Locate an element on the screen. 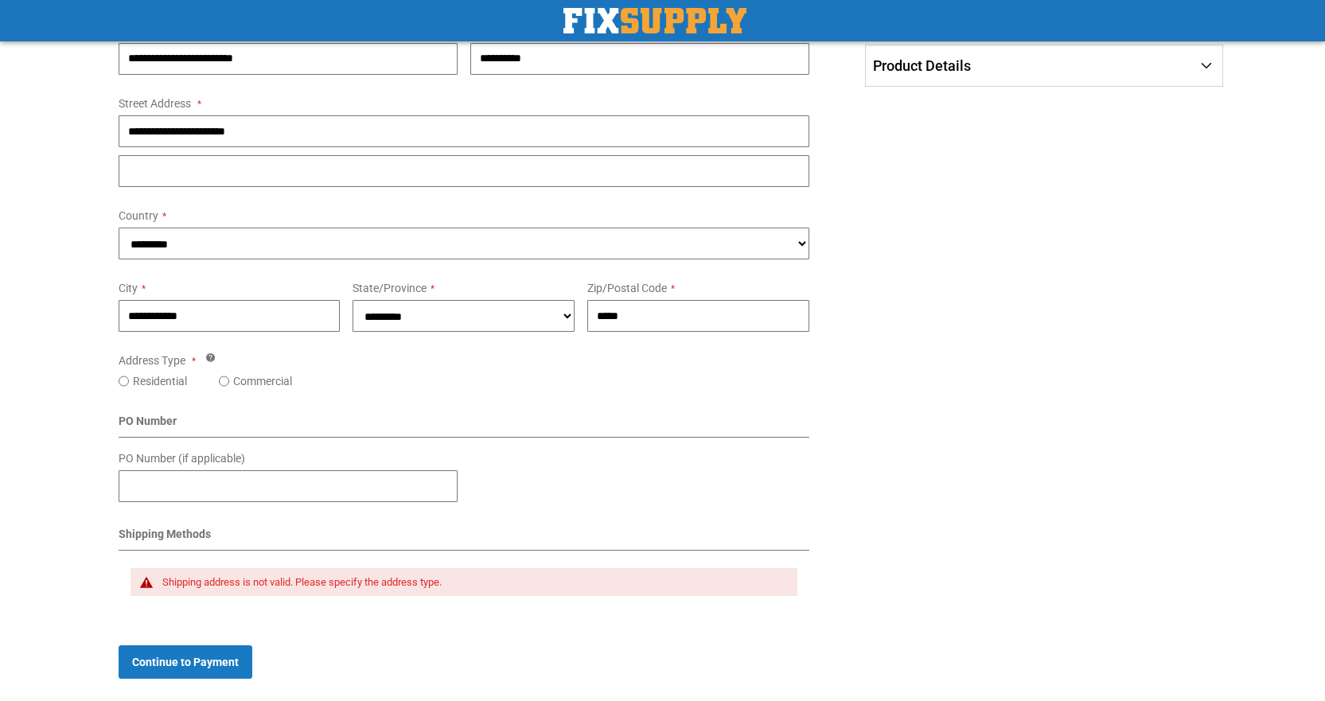  span: City is located at coordinates (128, 288).